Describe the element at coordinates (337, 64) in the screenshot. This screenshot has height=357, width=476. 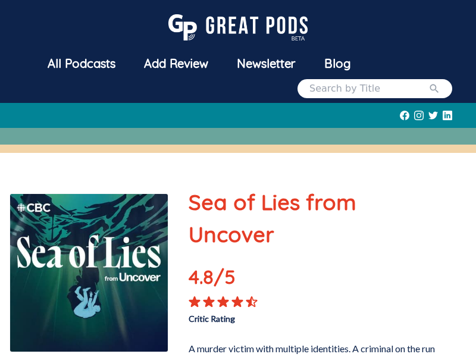
I see `a: Blog` at that location.